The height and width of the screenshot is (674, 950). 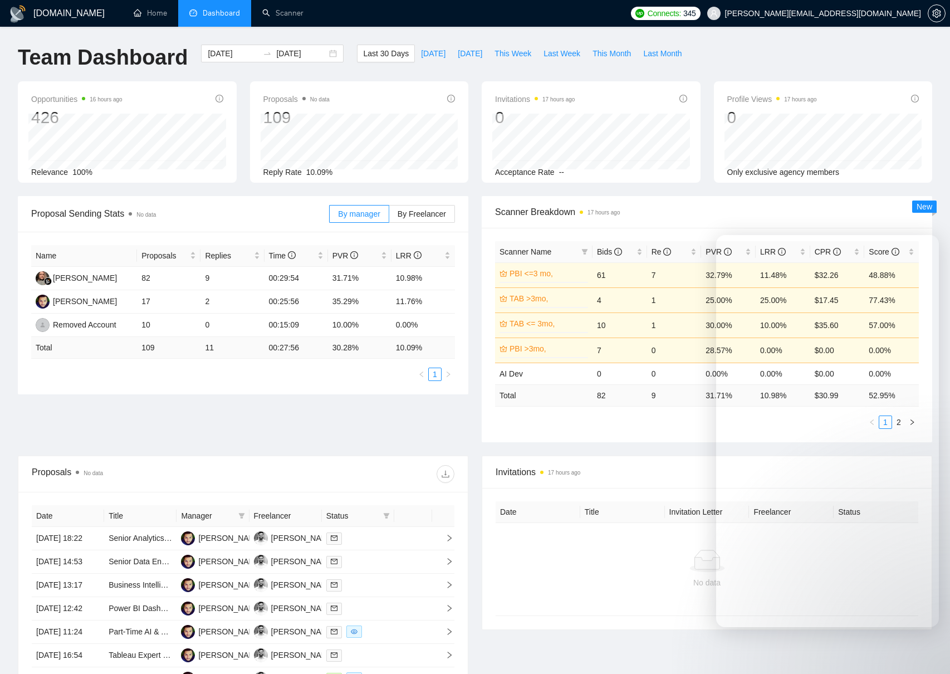 What do you see at coordinates (296, 302) in the screenshot?
I see `td: 00:25:56` at bounding box center [296, 302].